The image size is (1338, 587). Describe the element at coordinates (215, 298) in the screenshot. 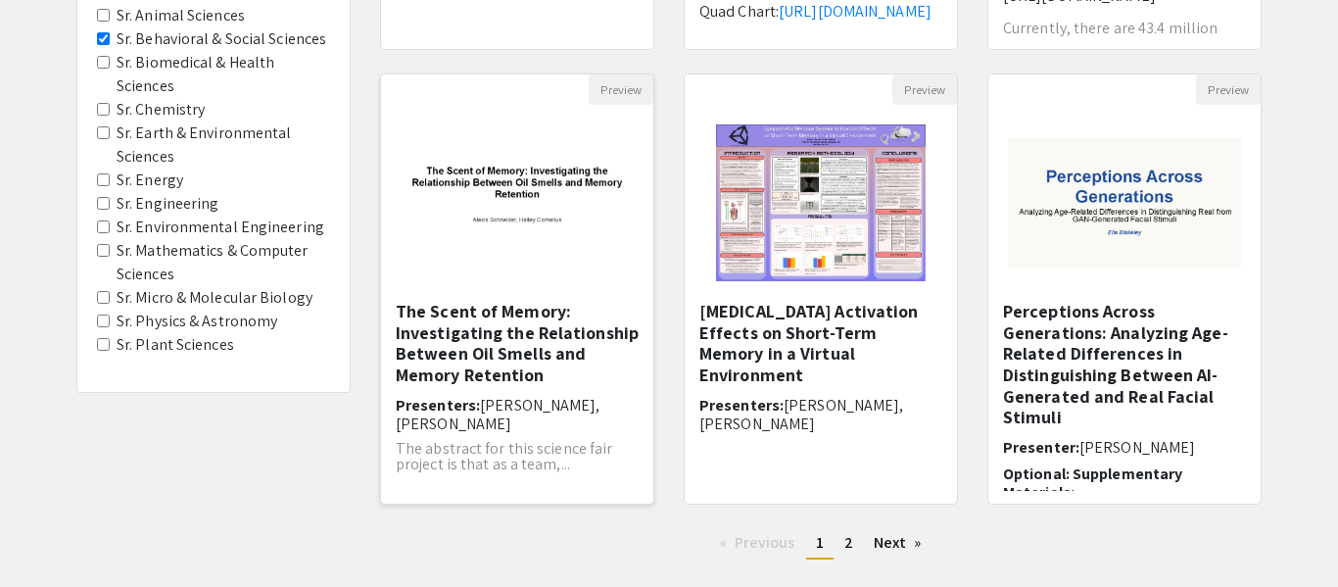

I see `label: Sr. Micro & Molecular Biology` at that location.